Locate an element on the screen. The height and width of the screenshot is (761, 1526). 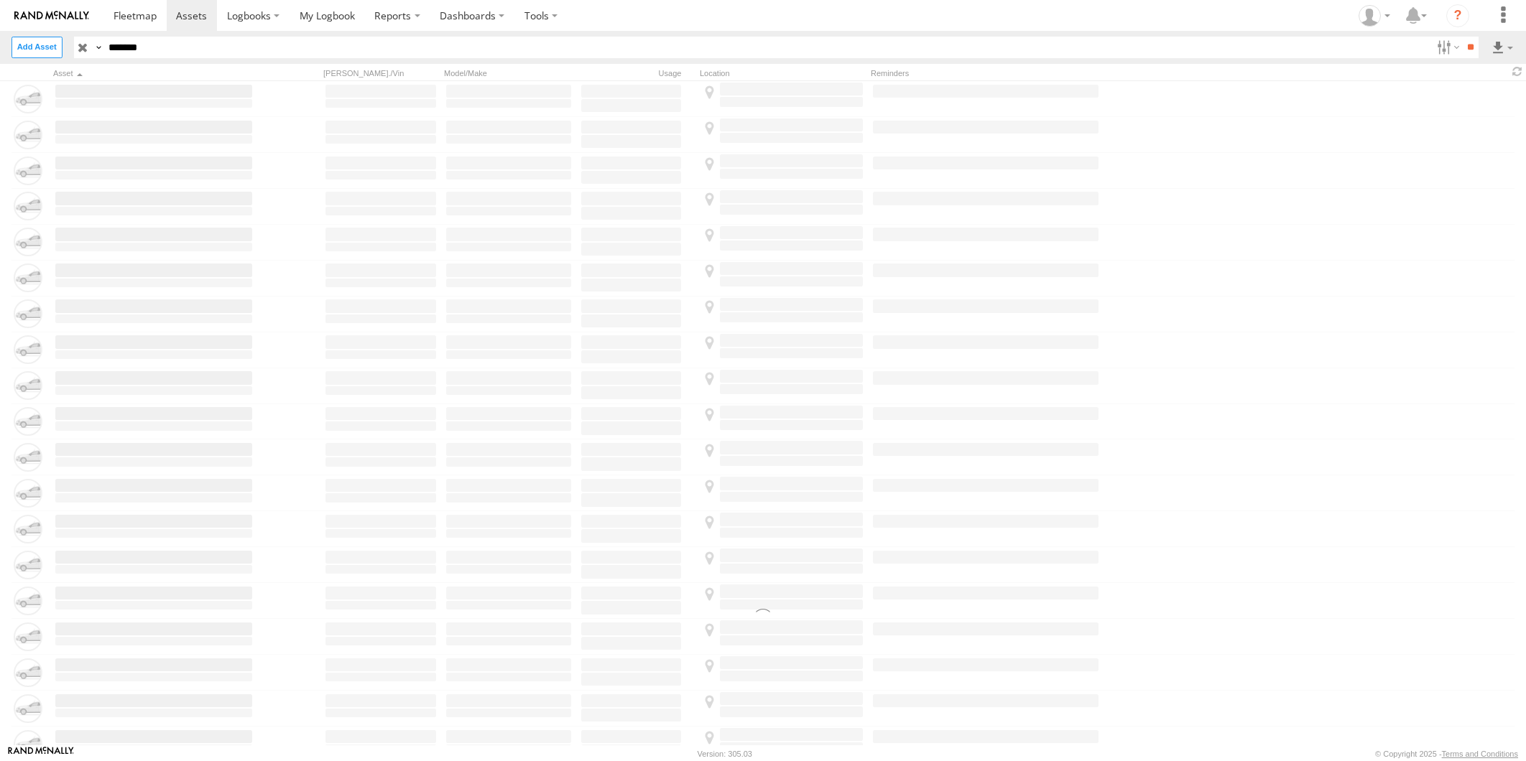
div: Version: 305.03 is located at coordinates (725, 754).